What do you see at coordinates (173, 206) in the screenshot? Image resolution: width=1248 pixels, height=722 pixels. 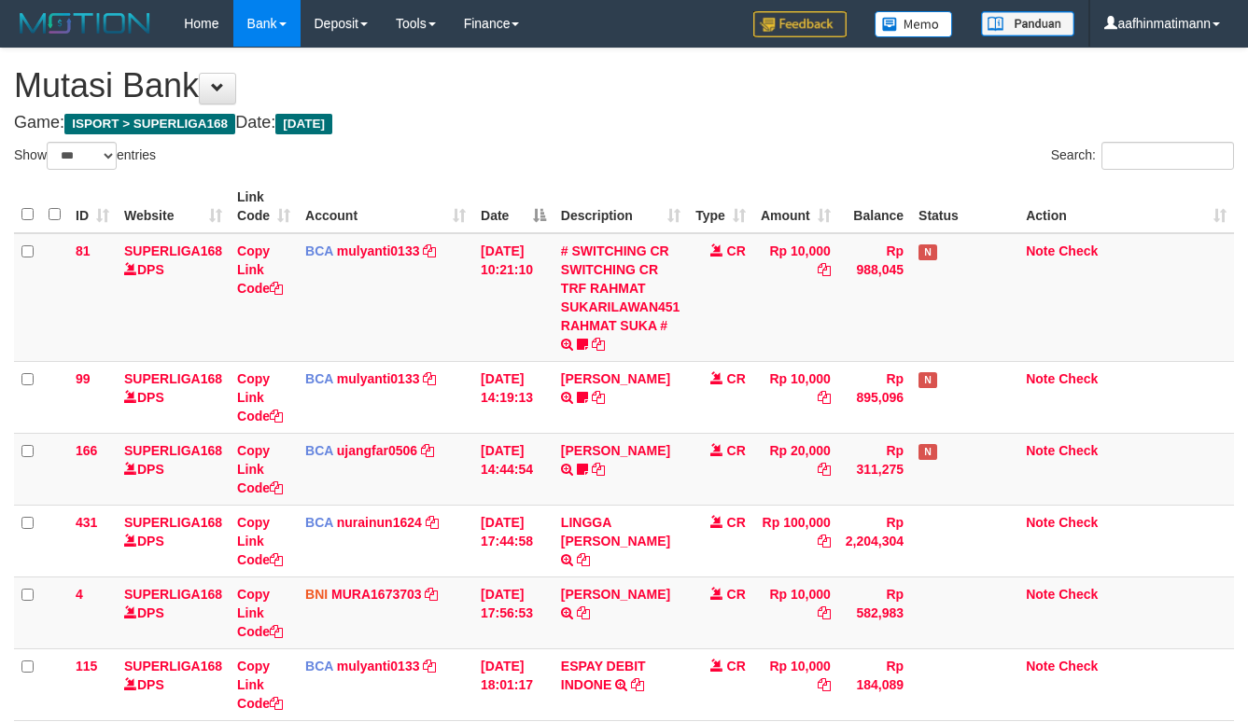 I see `th: Website: activate to sort column ascending` at bounding box center [173, 206].